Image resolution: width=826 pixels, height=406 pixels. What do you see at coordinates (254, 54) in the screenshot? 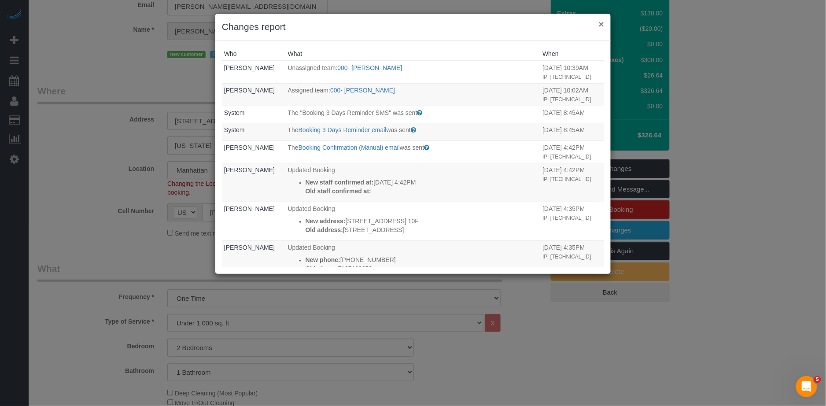
I see `th: Who` at bounding box center [254, 54].